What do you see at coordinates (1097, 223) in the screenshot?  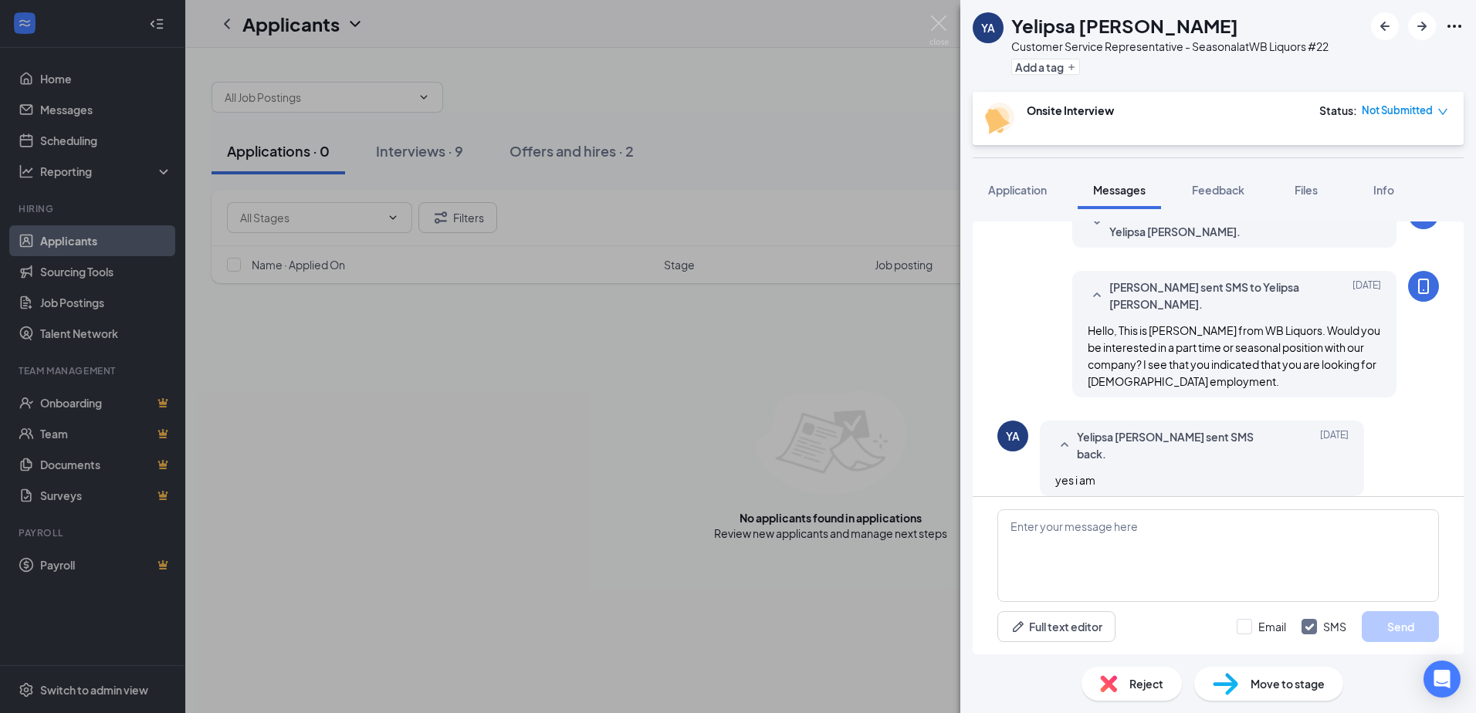 I see `svg: SmallChevronDown` at bounding box center [1097, 223].